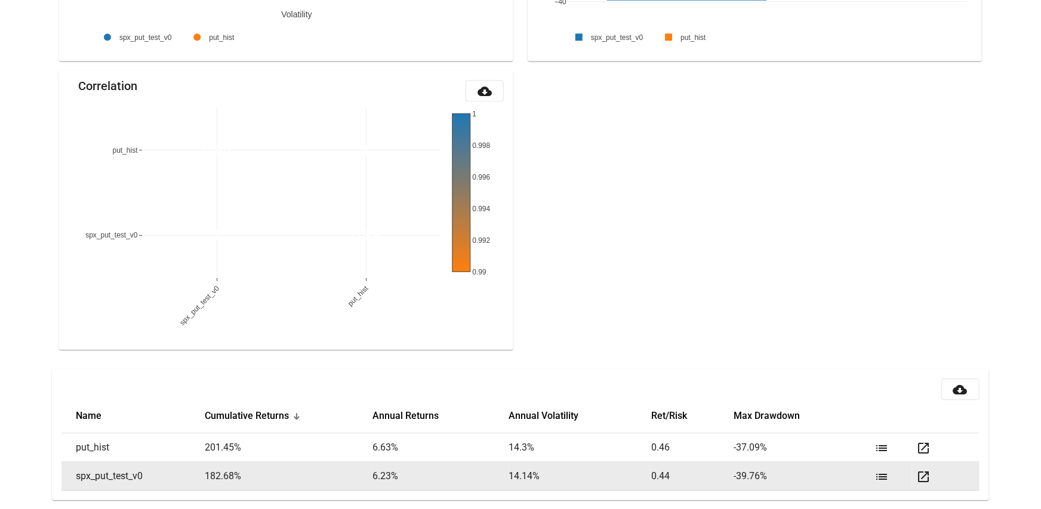 The image size is (1041, 509). I want to click on button: Change sorting for Efficient_Frontier, so click(669, 416).